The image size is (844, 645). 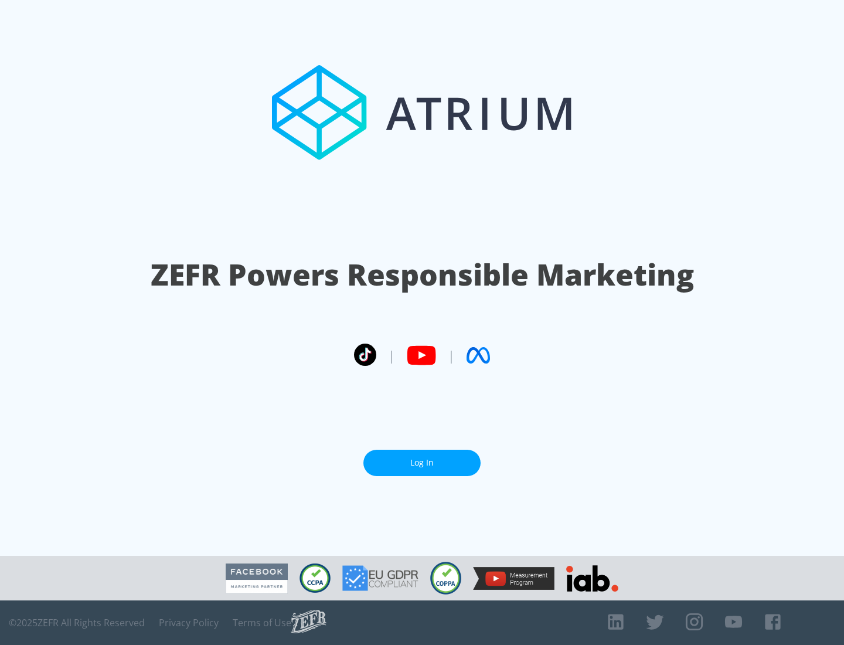 I want to click on img: IAB, so click(x=592, y=578).